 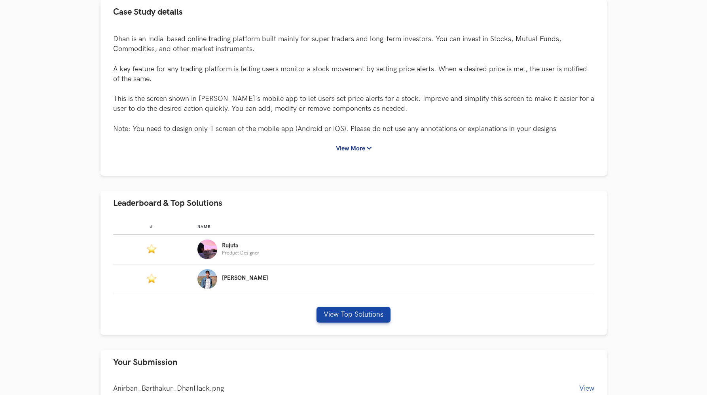 What do you see at coordinates (354, 100) in the screenshot?
I see `div: Case Study details` at bounding box center [354, 100].